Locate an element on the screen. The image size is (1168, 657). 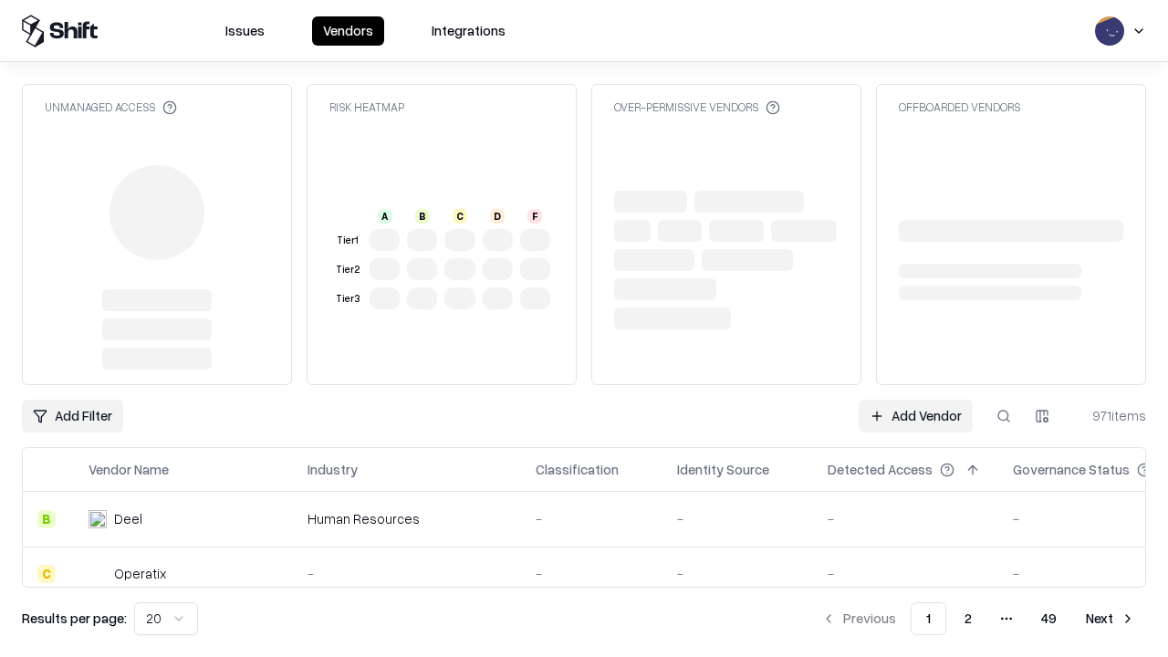
div: F is located at coordinates (535, 216).